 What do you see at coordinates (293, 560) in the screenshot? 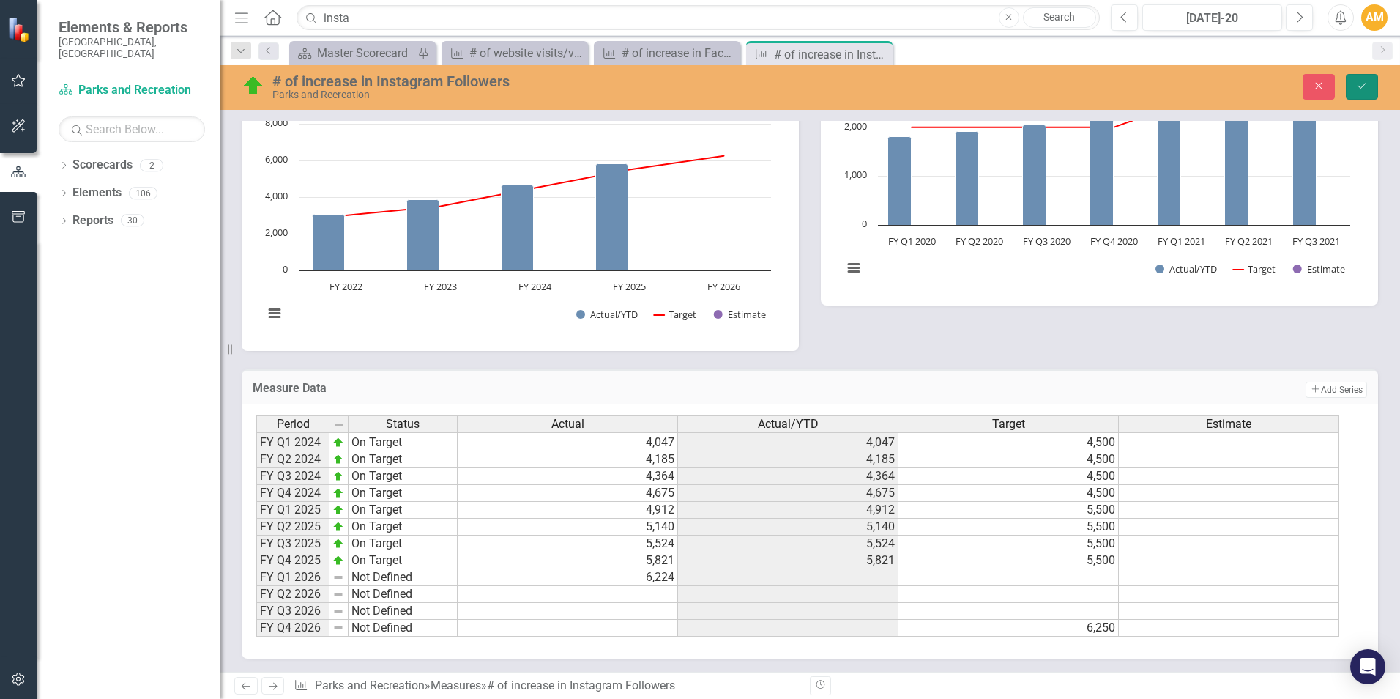
I see `td: FY Q4 2025` at bounding box center [293, 560].